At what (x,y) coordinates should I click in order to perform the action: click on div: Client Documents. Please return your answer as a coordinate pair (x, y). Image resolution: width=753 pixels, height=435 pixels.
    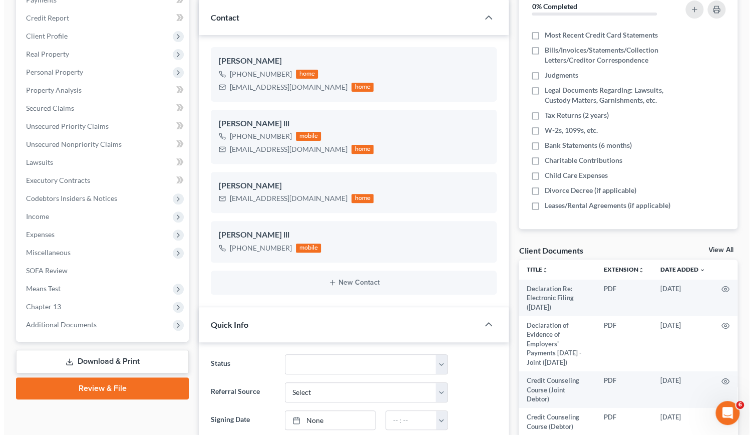
    Looking at the image, I should click on (547, 250).